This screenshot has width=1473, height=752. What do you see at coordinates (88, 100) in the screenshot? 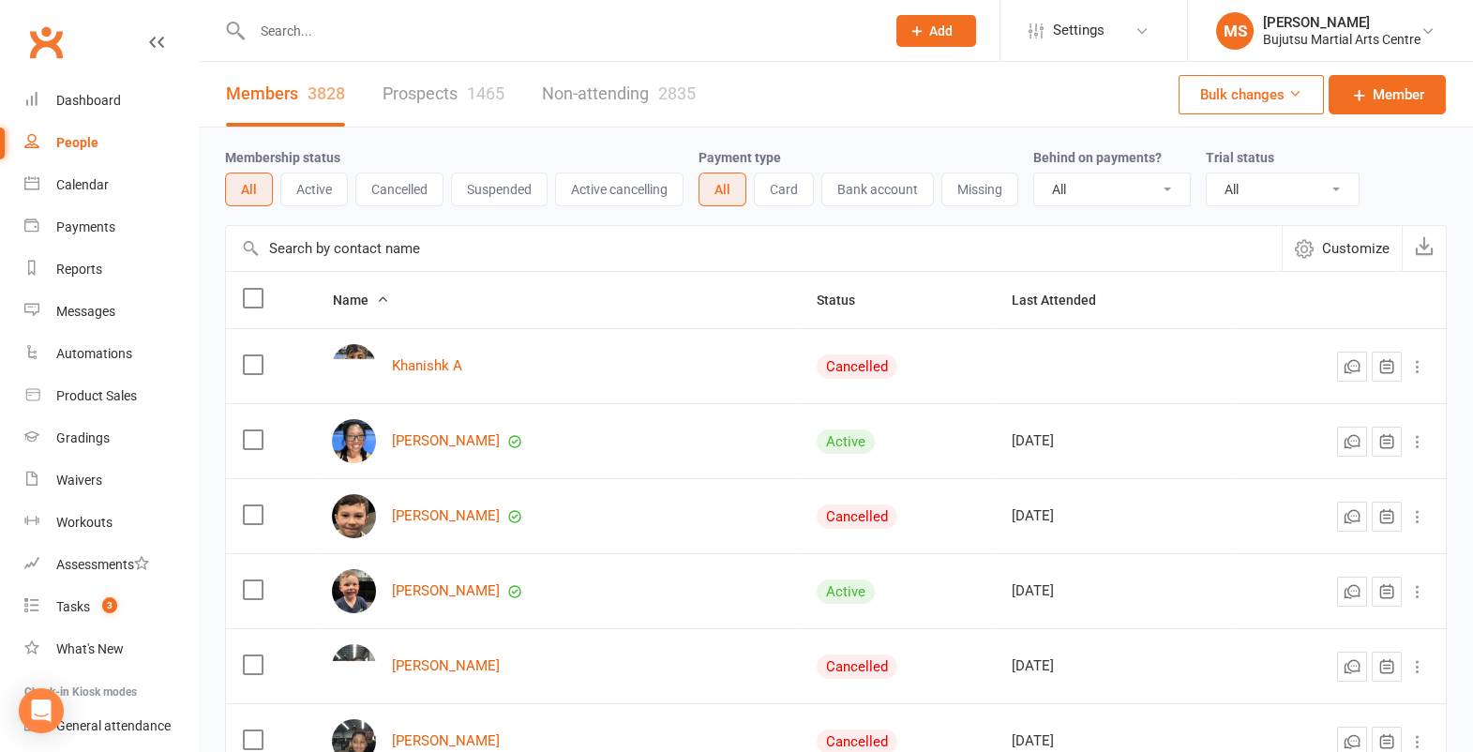
I see `div: Dashboard` at bounding box center [88, 100].